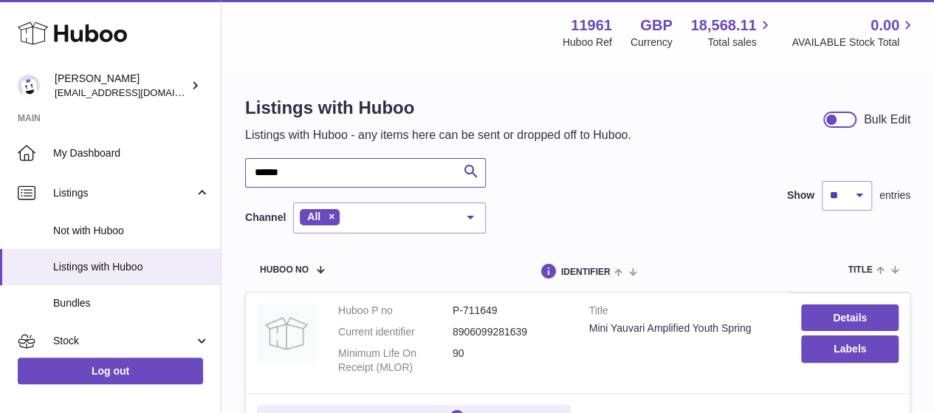 The image size is (934, 413). I want to click on span: Listings with Huboo, so click(131, 267).